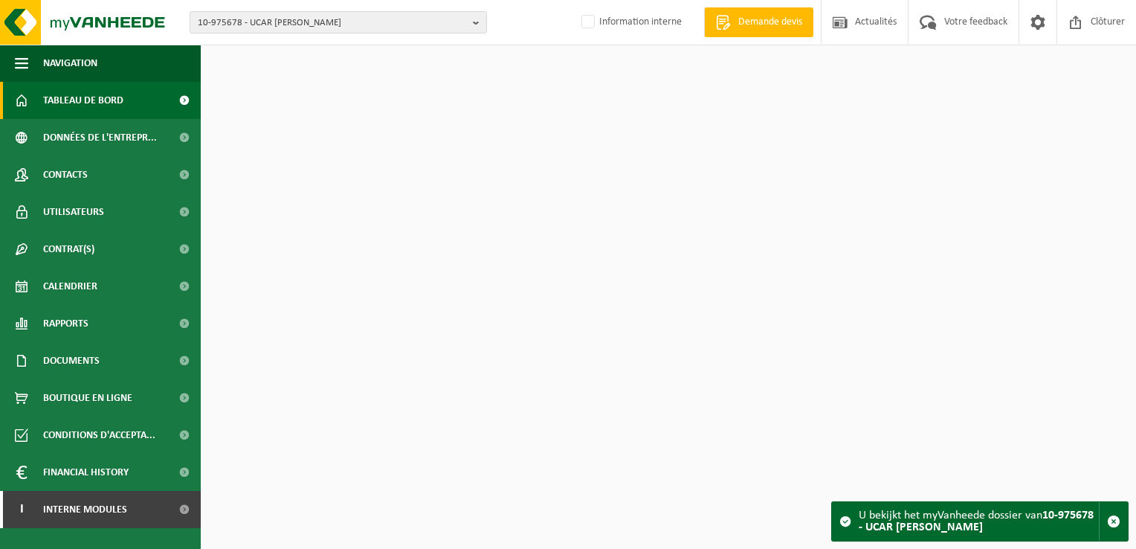  What do you see at coordinates (74, 212) in the screenshot?
I see `span: Utilisateurs` at bounding box center [74, 212].